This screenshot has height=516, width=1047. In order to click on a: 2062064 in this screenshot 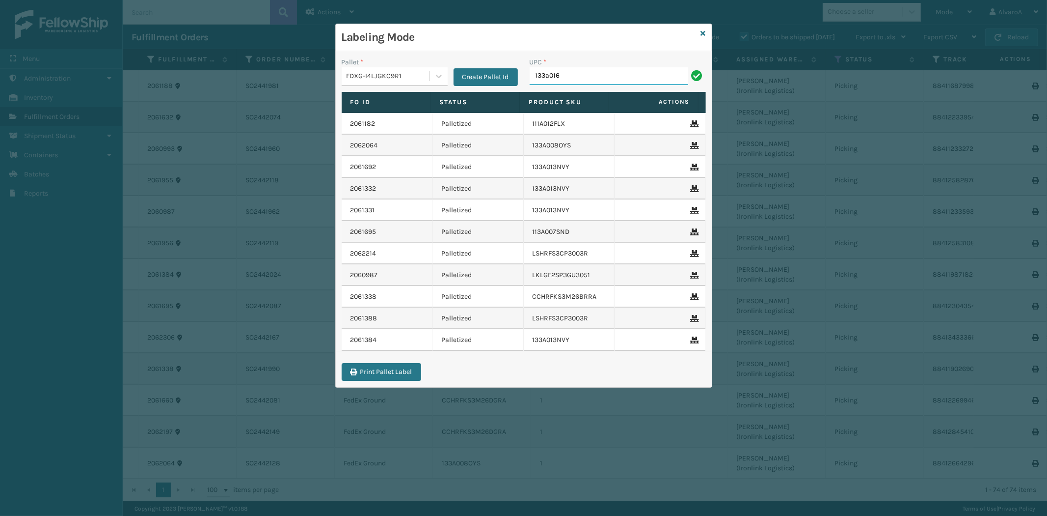, I will do `click(364, 145)`.